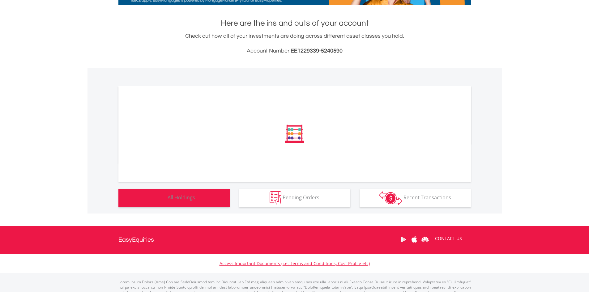 Image resolution: width=589 pixels, height=292 pixels. Describe the element at coordinates (295, 44) in the screenshot. I see `div: Check out how all of your investments are doing across different asset classes you hold.` at that location.